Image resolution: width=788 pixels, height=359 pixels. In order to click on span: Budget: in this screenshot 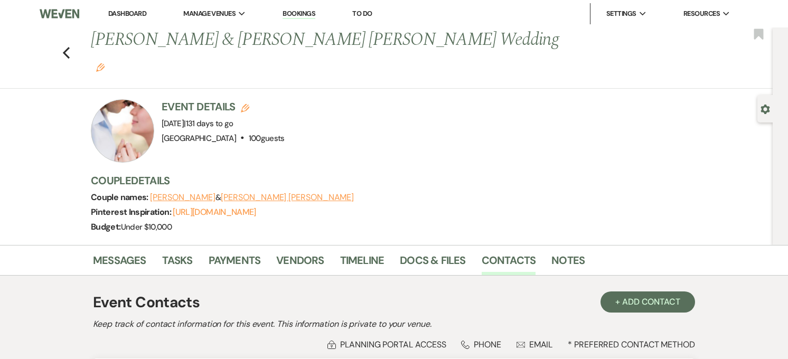, I will do `click(106, 226)`.